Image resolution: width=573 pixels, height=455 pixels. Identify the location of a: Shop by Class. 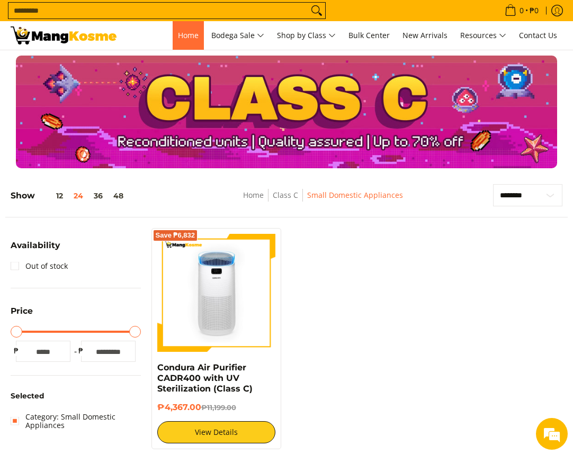
(306, 35).